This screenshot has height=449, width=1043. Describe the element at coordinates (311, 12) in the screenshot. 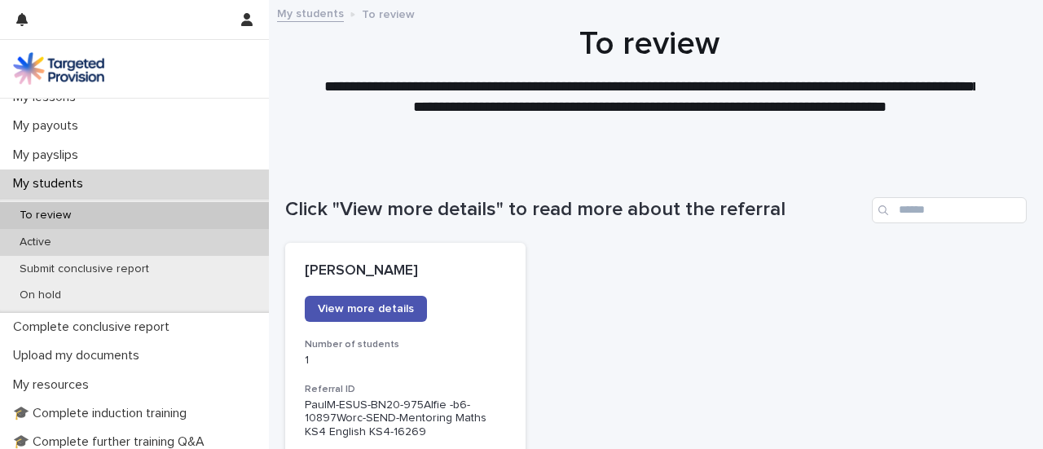

I see `a: My students` at that location.